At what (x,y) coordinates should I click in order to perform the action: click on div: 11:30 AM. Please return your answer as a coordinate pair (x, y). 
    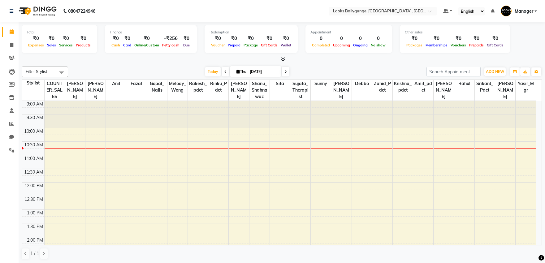
    Looking at the image, I should click on (33, 172).